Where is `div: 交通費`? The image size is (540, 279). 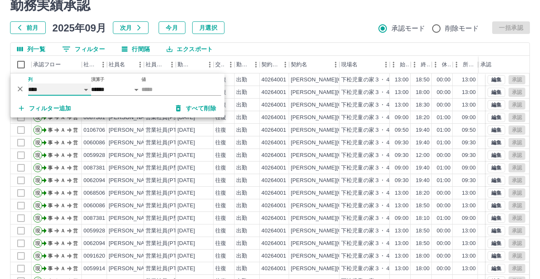
div: 交通費 is located at coordinates (220, 65).